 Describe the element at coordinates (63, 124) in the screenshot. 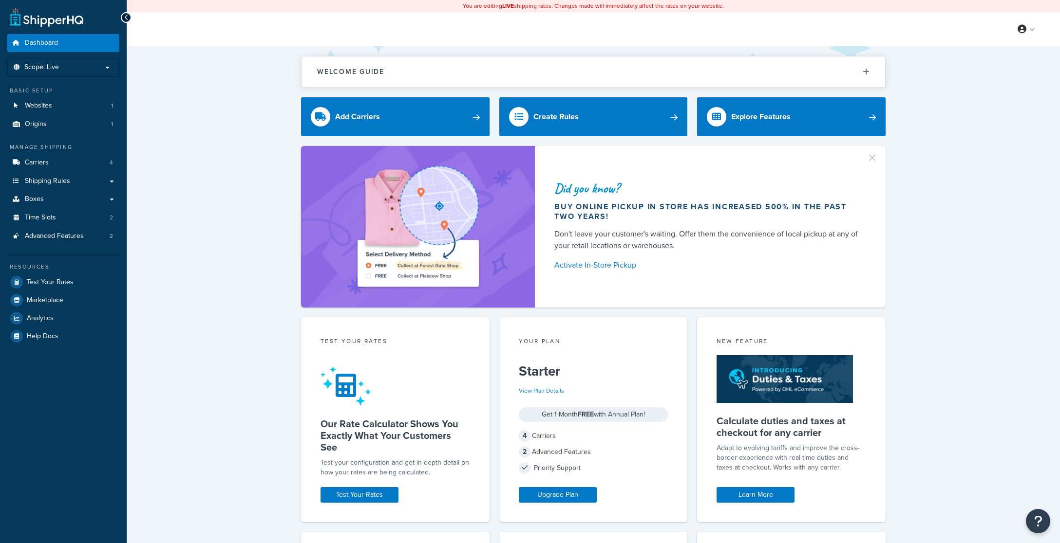

I see `li: Origins` at that location.